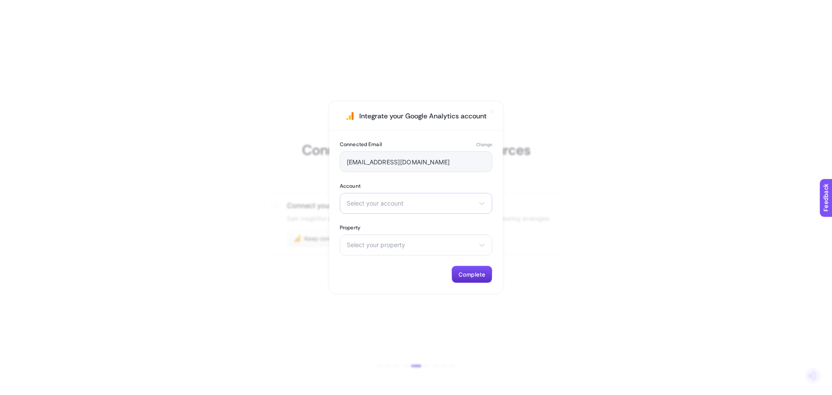 This screenshot has height=395, width=832. Describe the element at coordinates (472, 274) in the screenshot. I see `span: Complete` at that location.